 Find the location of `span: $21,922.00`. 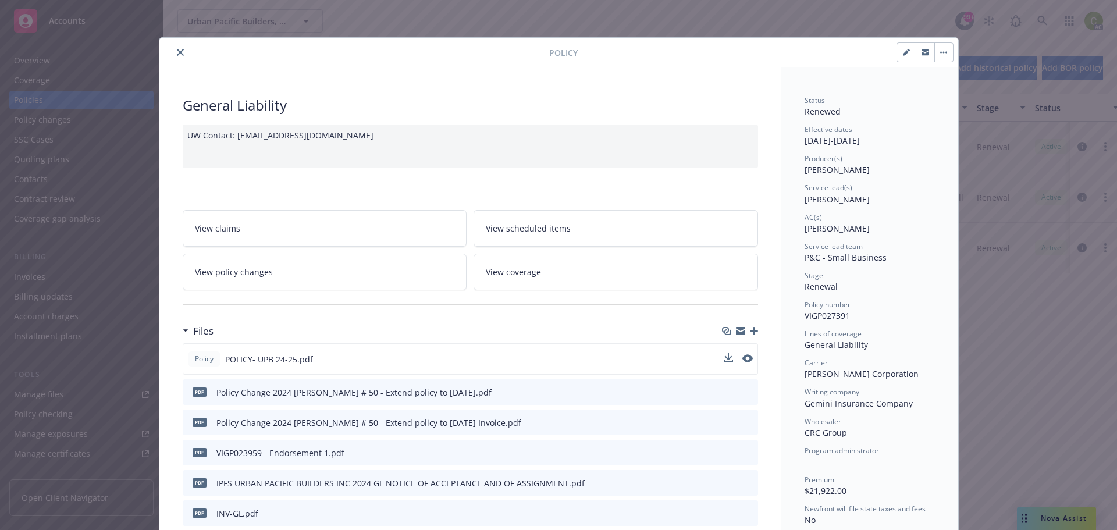

span: $21,922.00 is located at coordinates (825, 490).